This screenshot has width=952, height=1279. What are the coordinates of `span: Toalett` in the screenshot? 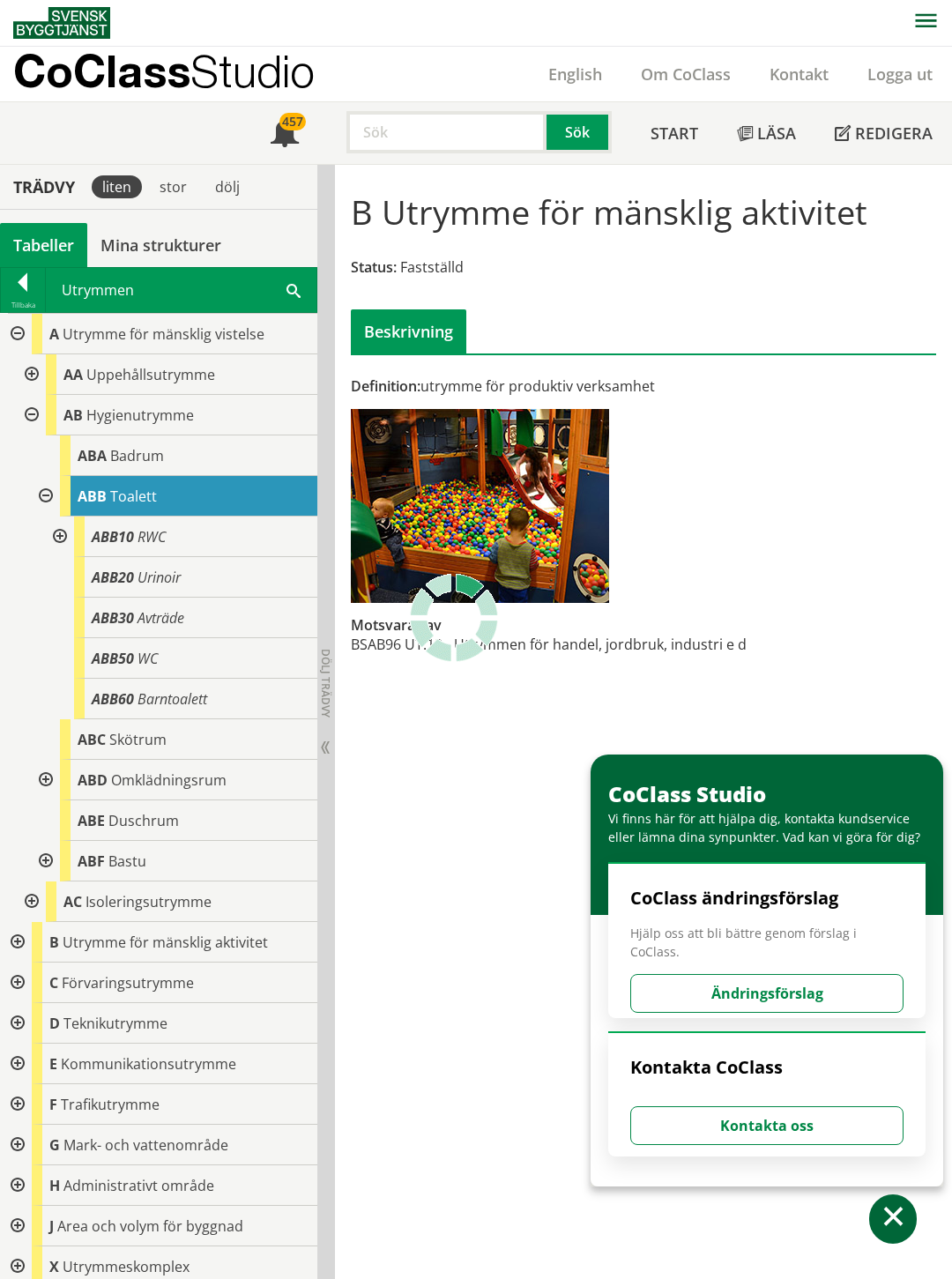 It's located at (133, 496).